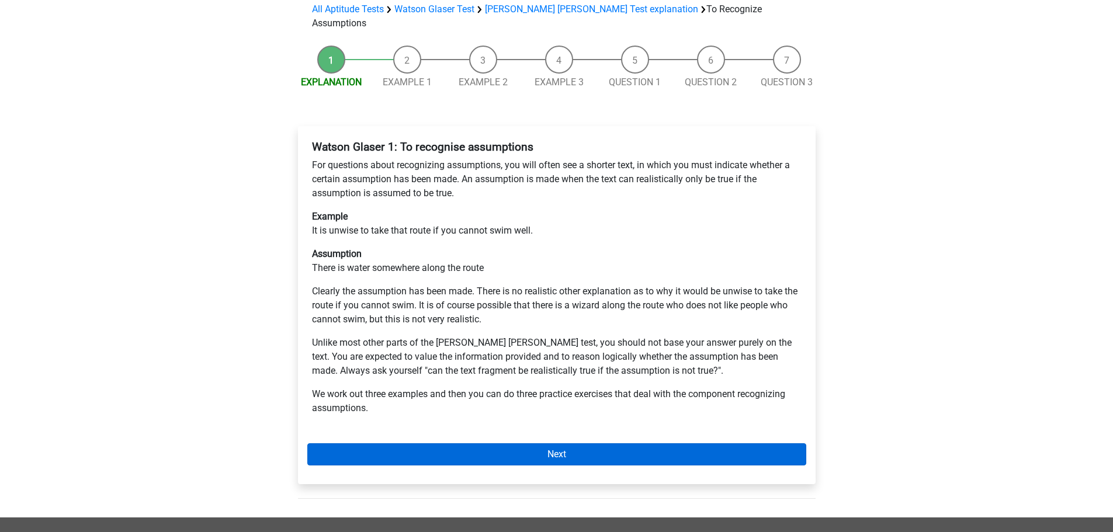  What do you see at coordinates (483, 82) in the screenshot?
I see `a: Example 2` at bounding box center [483, 82].